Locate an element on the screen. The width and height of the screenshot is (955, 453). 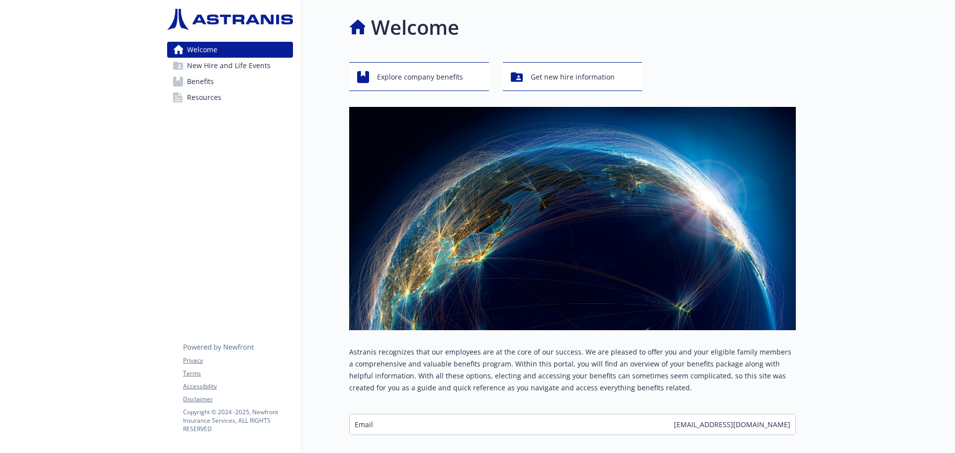
a: Privacy is located at coordinates (238, 361).